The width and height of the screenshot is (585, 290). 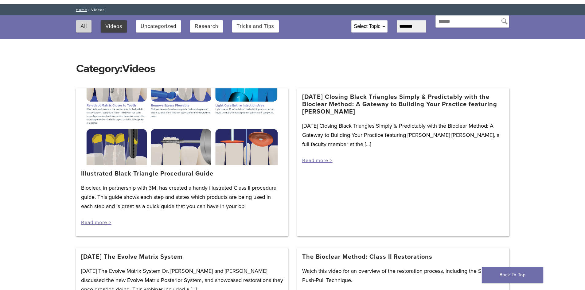 I want to click on a: Home, so click(x=80, y=10).